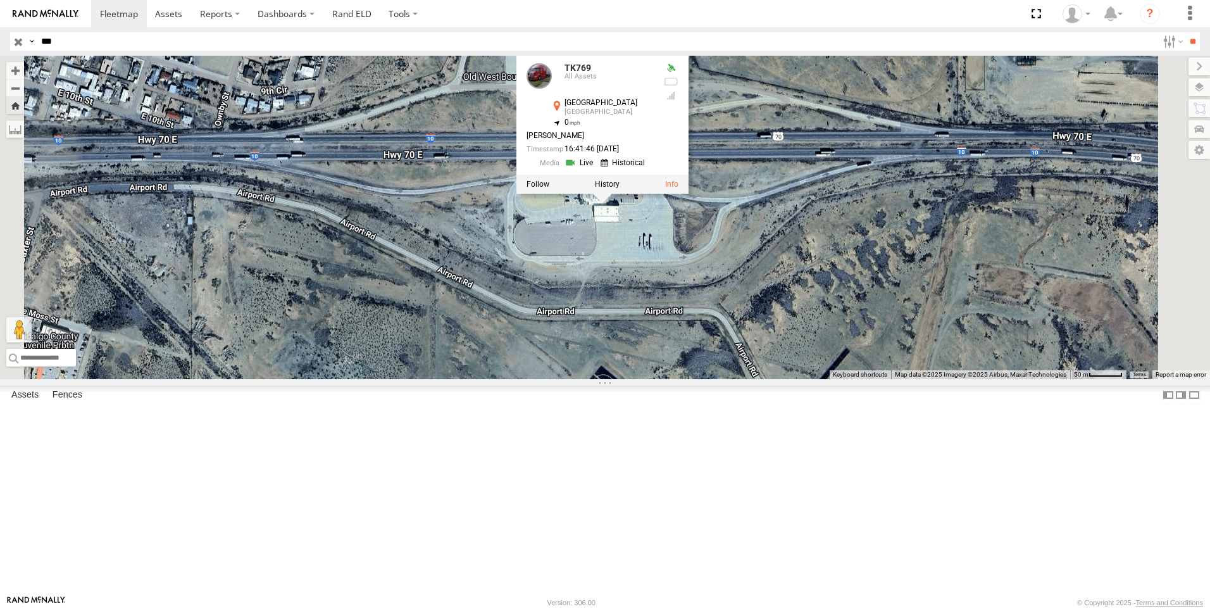 The width and height of the screenshot is (1210, 609). I want to click on button: Map Scale: 50 m per 50 pixels, so click(1098, 375).